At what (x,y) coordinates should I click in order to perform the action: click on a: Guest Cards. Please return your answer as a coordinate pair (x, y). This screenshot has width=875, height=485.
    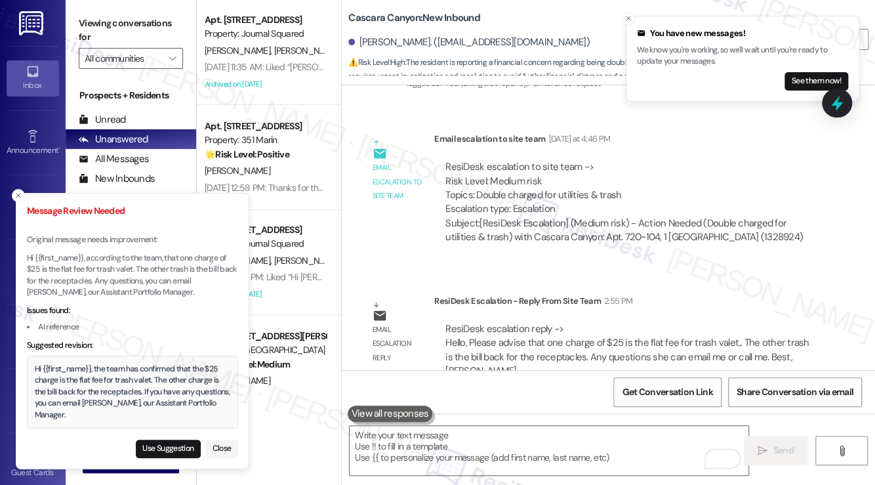
    Looking at the image, I should click on (33, 465).